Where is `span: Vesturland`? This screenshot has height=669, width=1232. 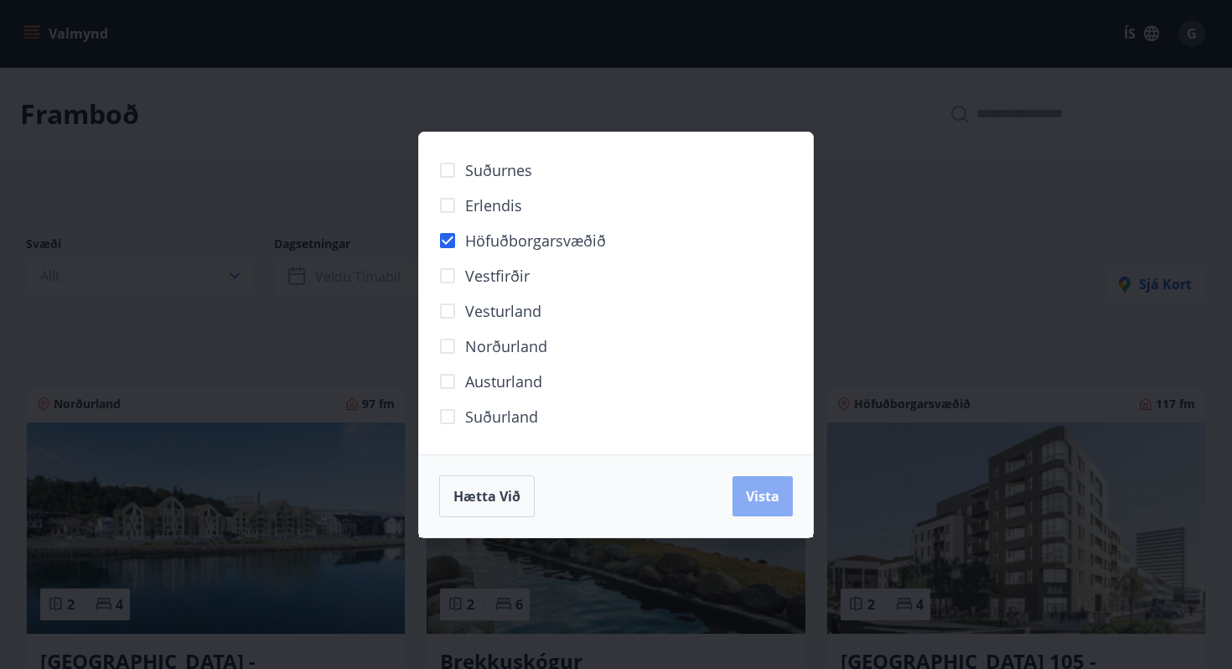 span: Vesturland is located at coordinates (503, 311).